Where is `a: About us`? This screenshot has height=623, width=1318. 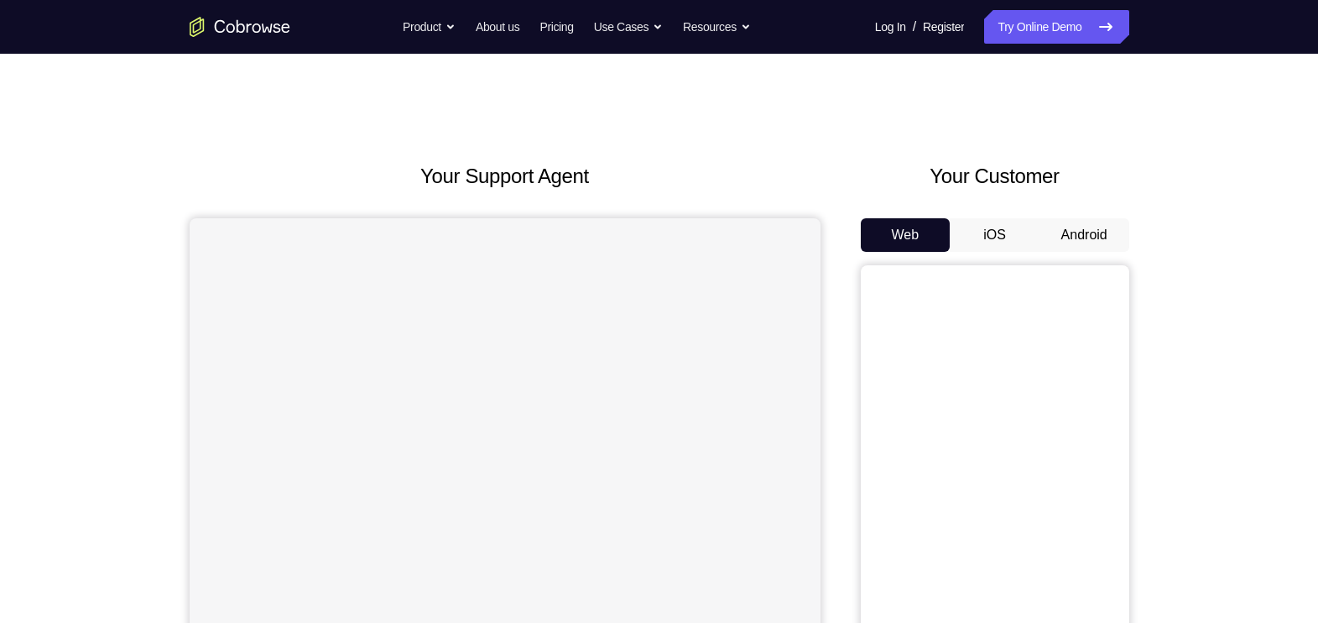 a: About us is located at coordinates (498, 27).